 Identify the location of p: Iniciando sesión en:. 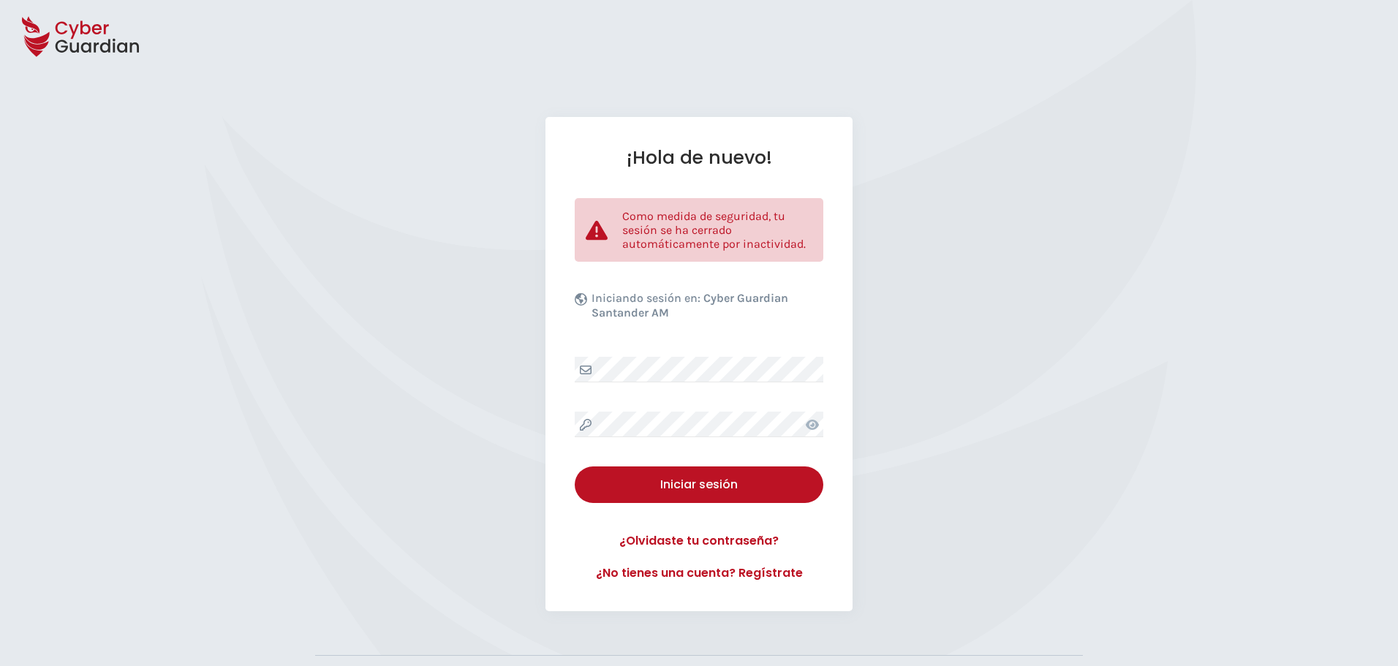
(705, 309).